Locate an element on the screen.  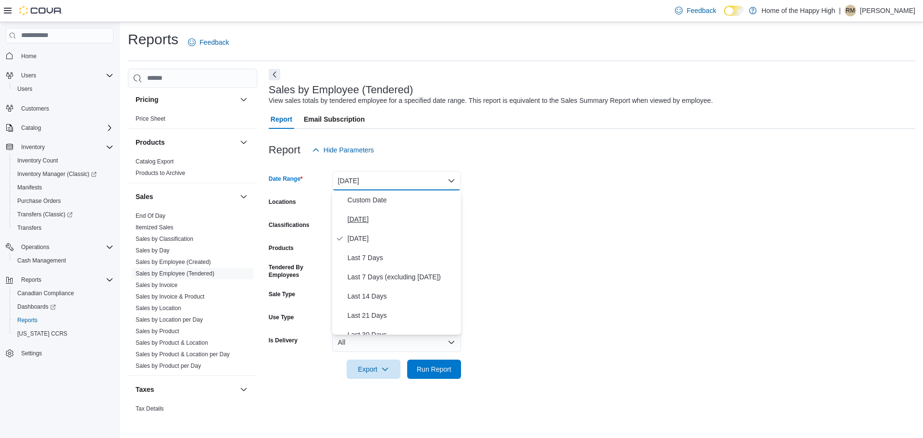
a: Sales by Location per Day is located at coordinates (169, 320).